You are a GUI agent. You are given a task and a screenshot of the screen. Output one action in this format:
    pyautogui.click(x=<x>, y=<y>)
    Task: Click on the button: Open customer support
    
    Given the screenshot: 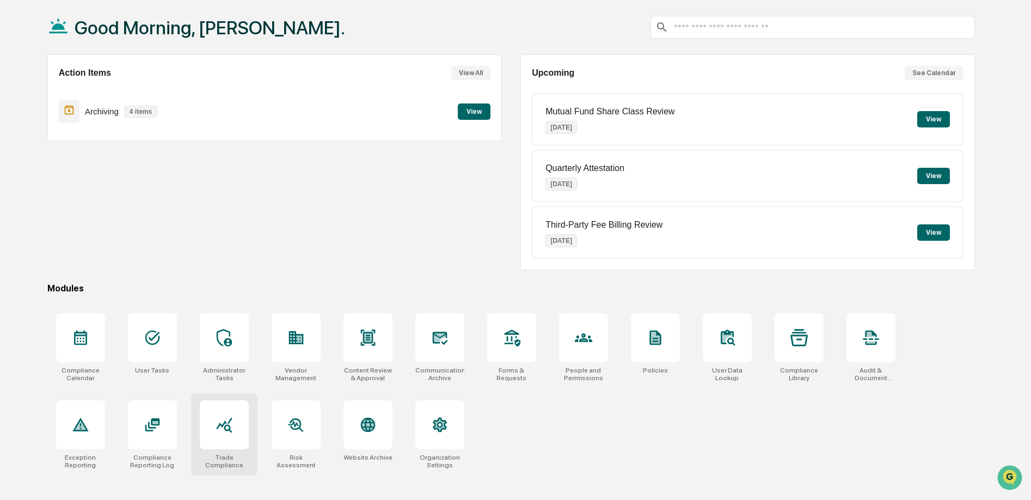 What is the action you would take?
    pyautogui.click(x=14, y=14)
    